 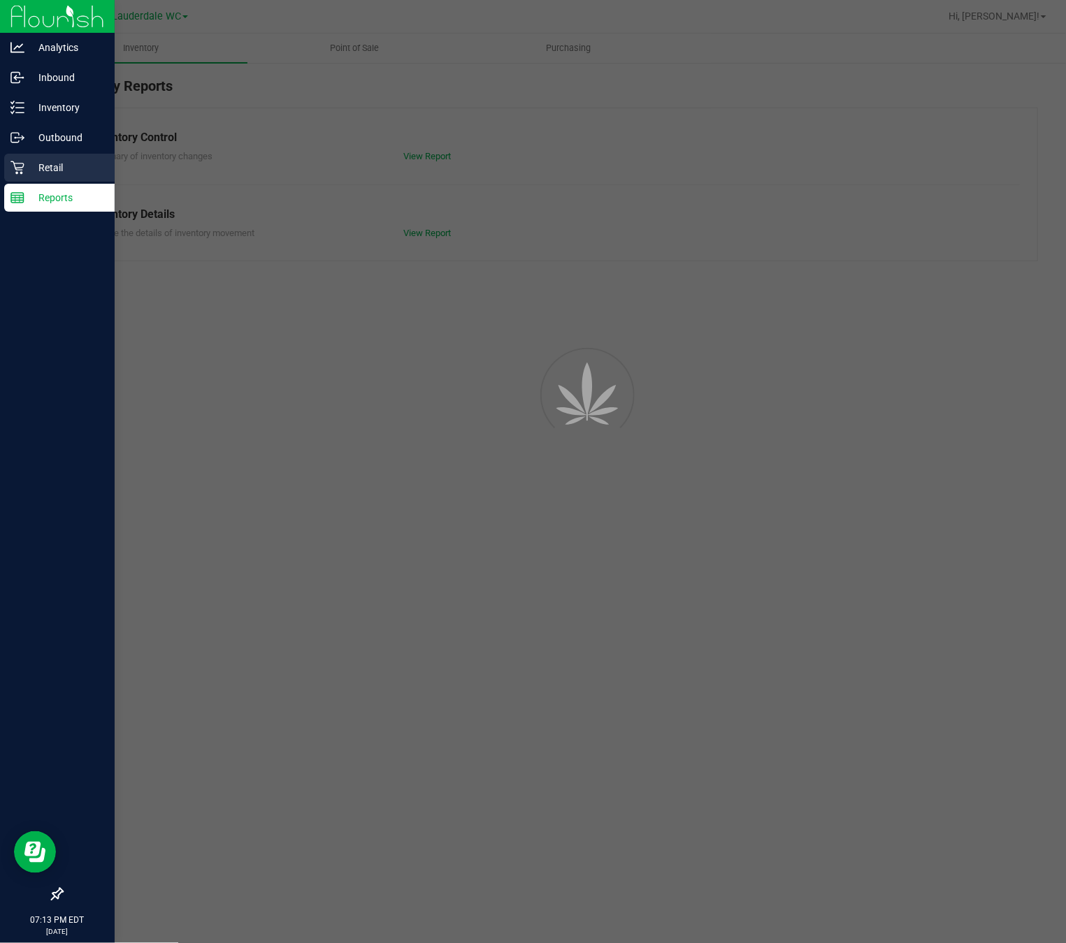 What do you see at coordinates (66, 168) in the screenshot?
I see `p: Retail` at bounding box center [66, 168].